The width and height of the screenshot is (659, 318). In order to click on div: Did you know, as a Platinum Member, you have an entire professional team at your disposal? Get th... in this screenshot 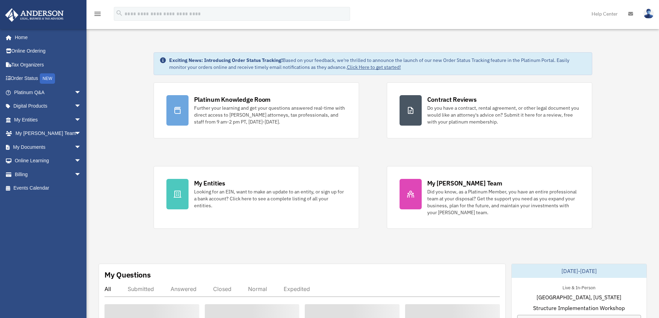, I will do `click(504, 202)`.